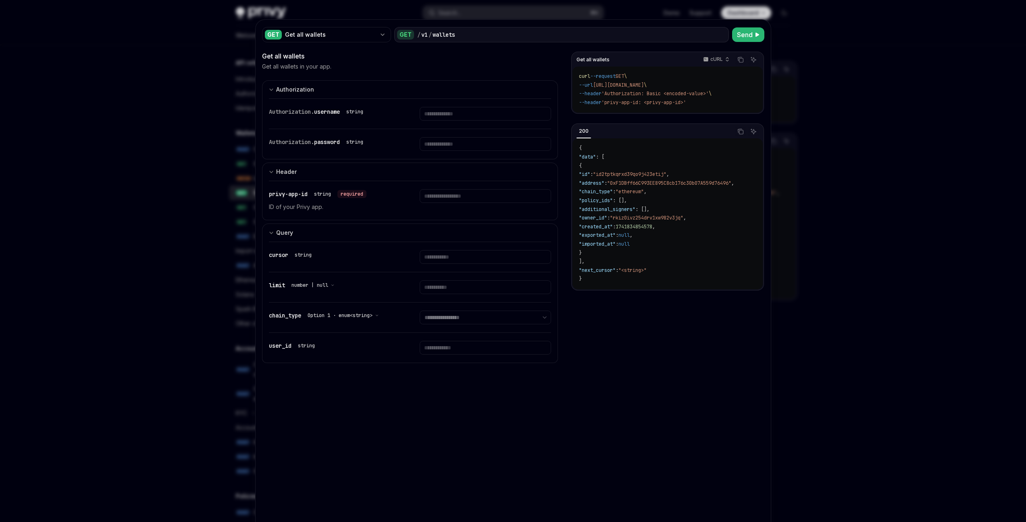  What do you see at coordinates (318, 194) in the screenshot?
I see `div: privy-app-id` at bounding box center [318, 194].